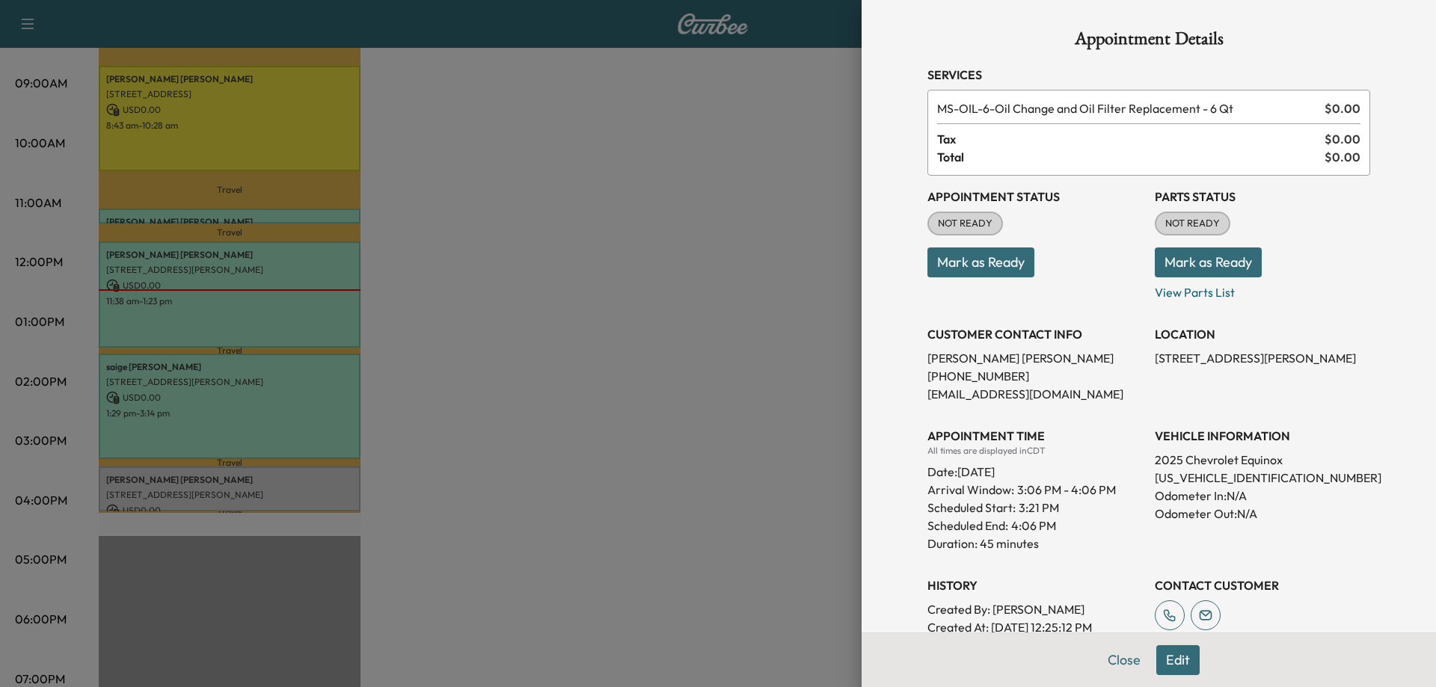  Describe the element at coordinates (1035, 197) in the screenshot. I see `h3: Appointment Status` at that location.